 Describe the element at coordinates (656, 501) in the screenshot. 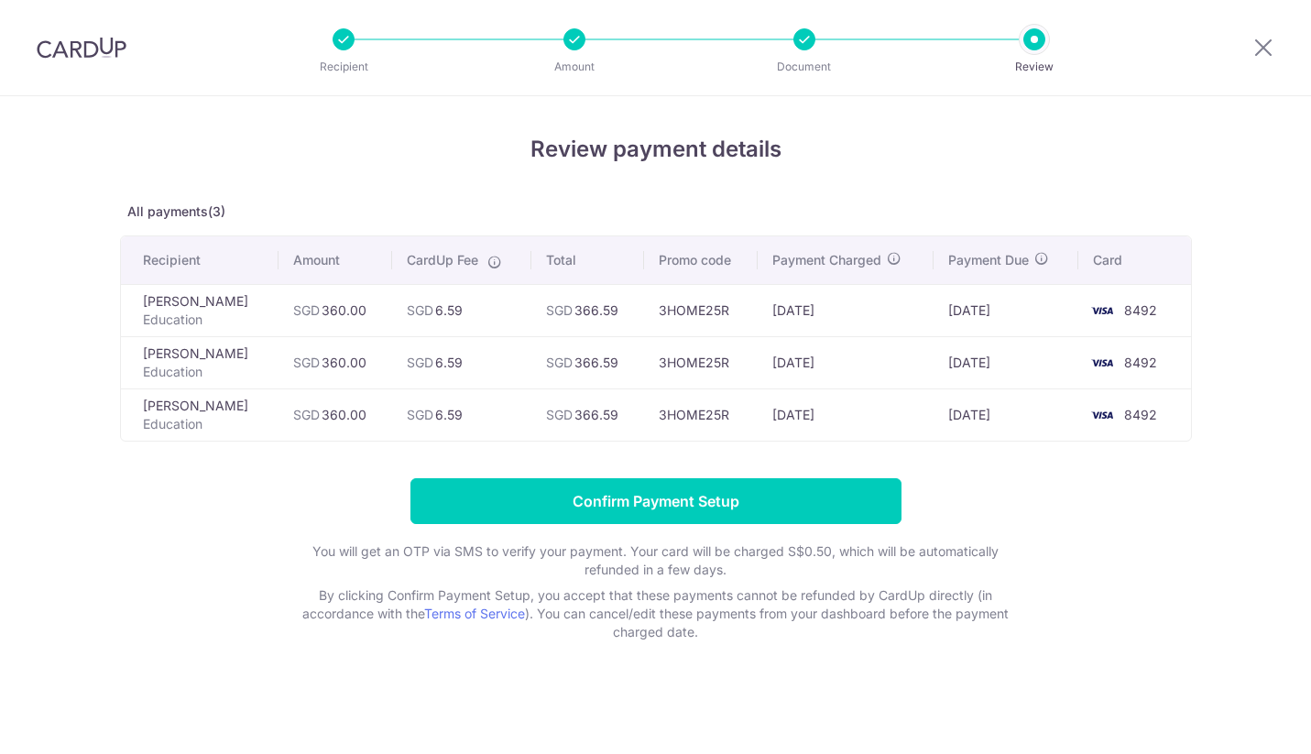

I see `input: Confirm Payment Setup` at that location.